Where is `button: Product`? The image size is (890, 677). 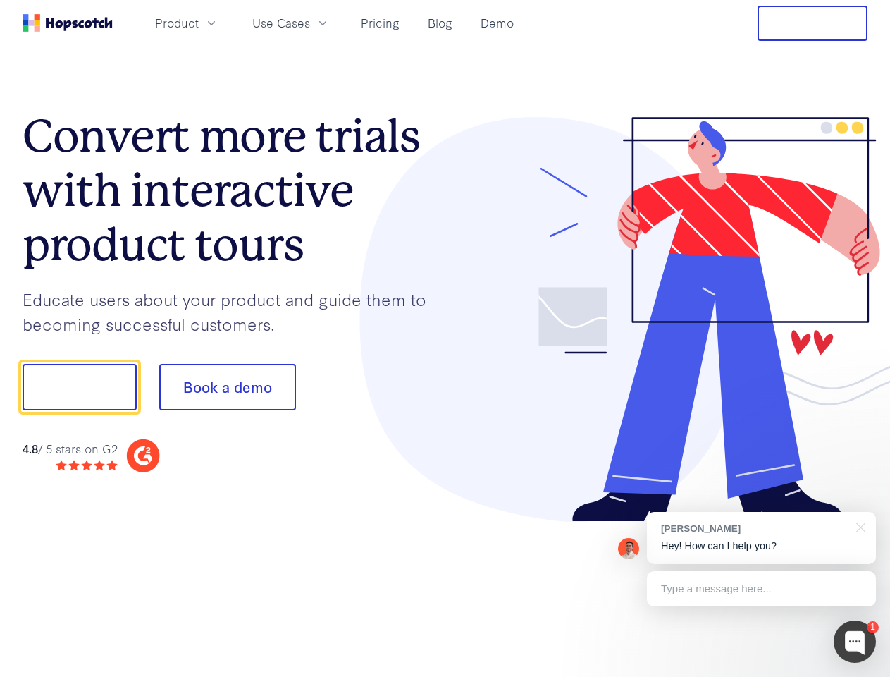 button: Product is located at coordinates (187, 23).